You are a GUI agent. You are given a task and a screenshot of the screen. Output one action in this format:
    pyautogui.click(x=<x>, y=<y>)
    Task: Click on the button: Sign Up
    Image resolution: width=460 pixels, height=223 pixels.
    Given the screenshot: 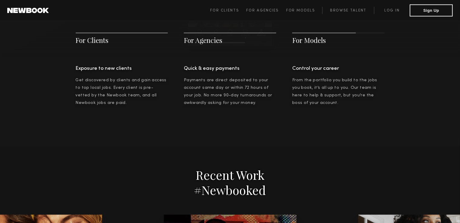 What is the action you would take?
    pyautogui.click(x=431, y=11)
    